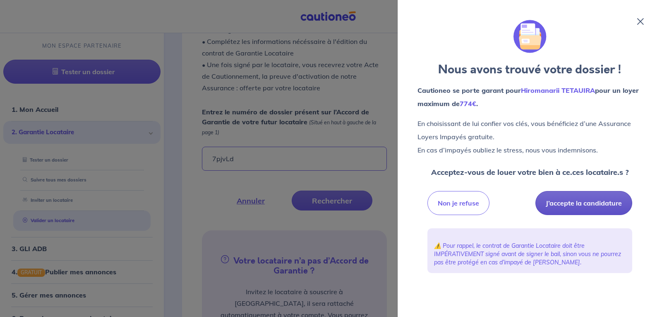 The width and height of the screenshot is (662, 317). Describe the element at coordinates (459, 203) in the screenshot. I see `button: Non je refuse` at that location.